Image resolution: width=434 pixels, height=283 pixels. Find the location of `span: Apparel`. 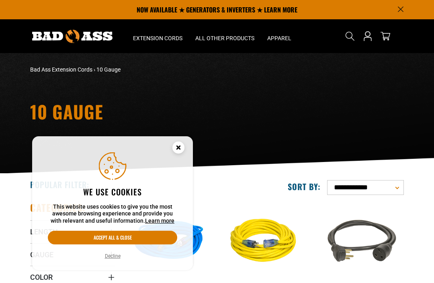

span: Apparel is located at coordinates (279, 38).